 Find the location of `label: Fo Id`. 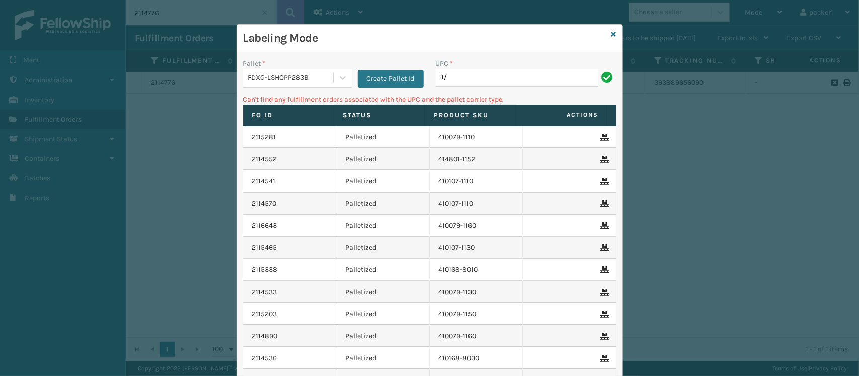

label: Fo Id is located at coordinates (288, 115).